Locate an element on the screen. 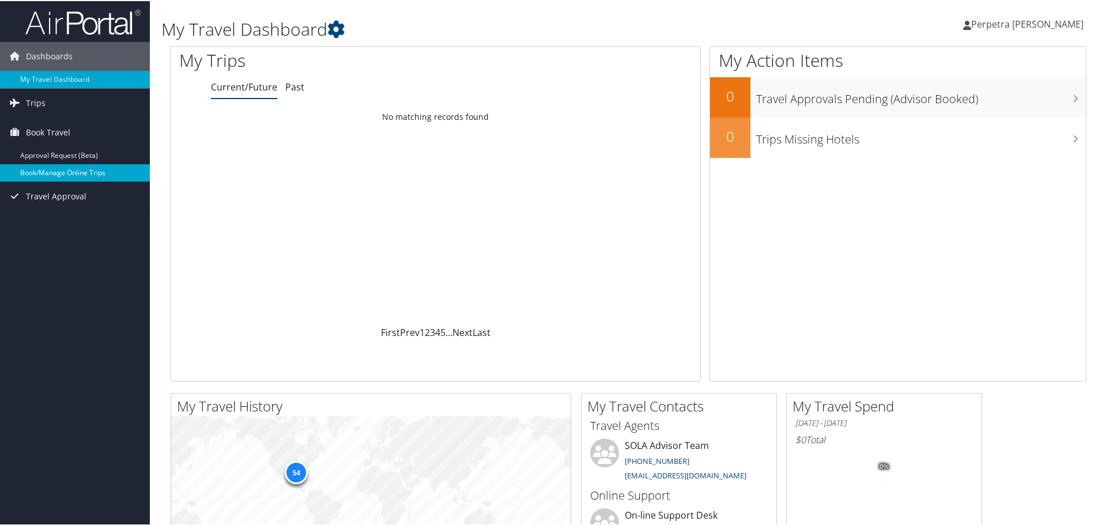 This screenshot has width=1102, height=525. a: 3 is located at coordinates (432, 331).